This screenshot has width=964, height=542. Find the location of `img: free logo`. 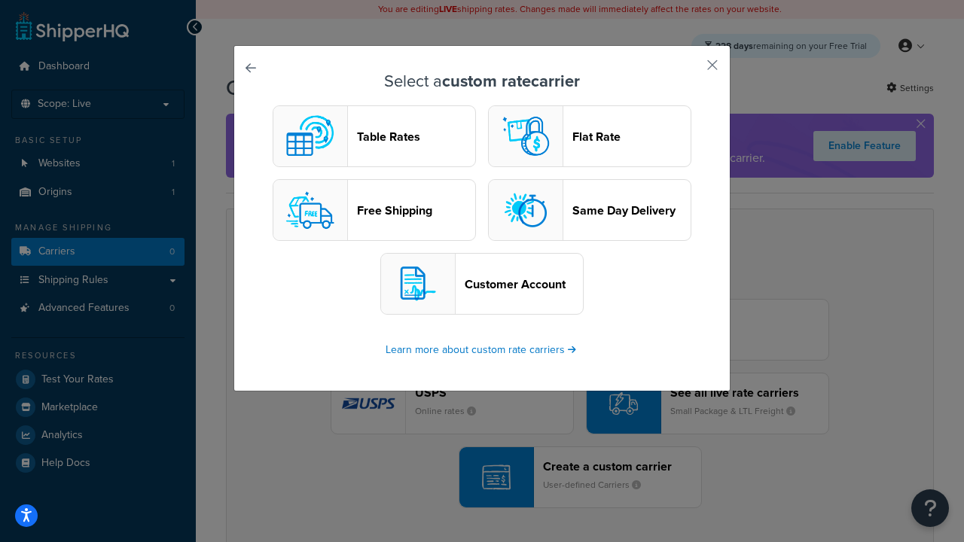

img: free logo is located at coordinates (310, 210).